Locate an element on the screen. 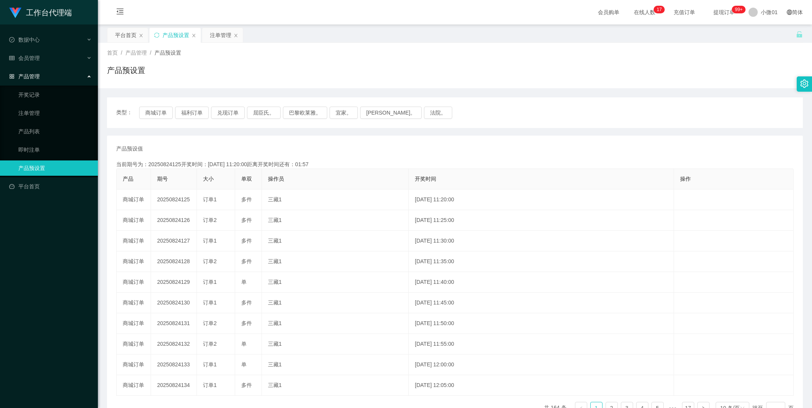 The width and height of the screenshot is (812, 408). button: 宜家。 is located at coordinates (344, 113).